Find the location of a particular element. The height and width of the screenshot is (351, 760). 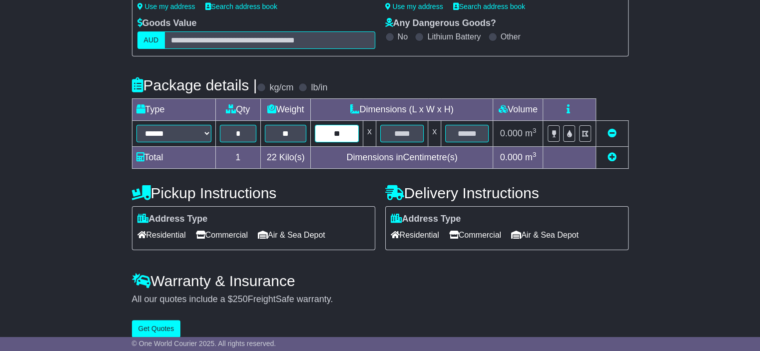

td: Qty is located at coordinates (238, 110).